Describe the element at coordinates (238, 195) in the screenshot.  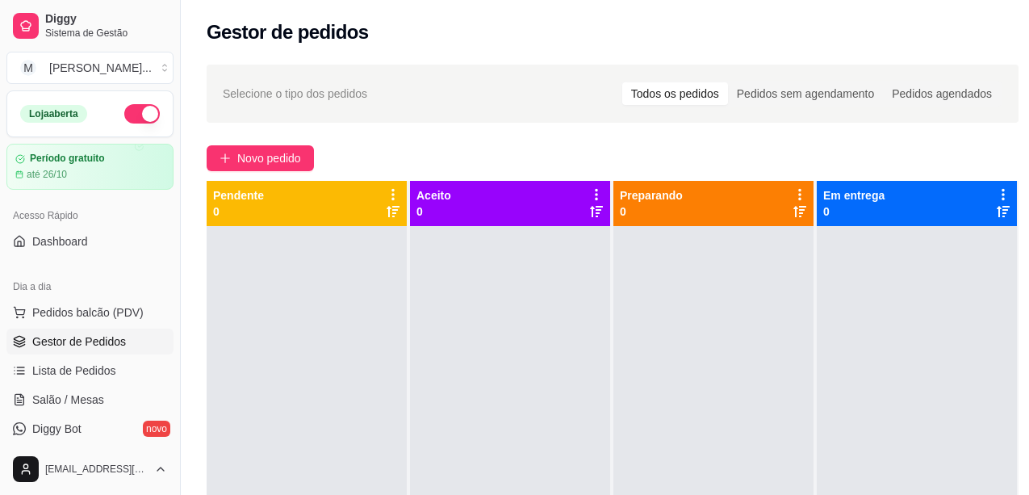
I see `p: Pendente` at that location.